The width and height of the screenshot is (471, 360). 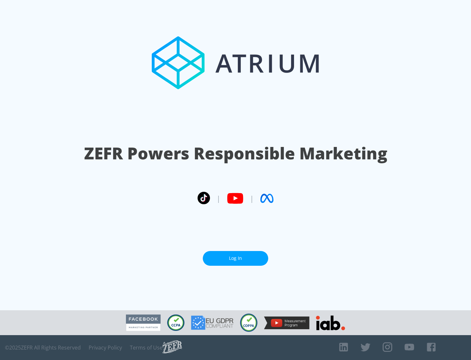 I want to click on img: GDPR Compliant, so click(x=212, y=323).